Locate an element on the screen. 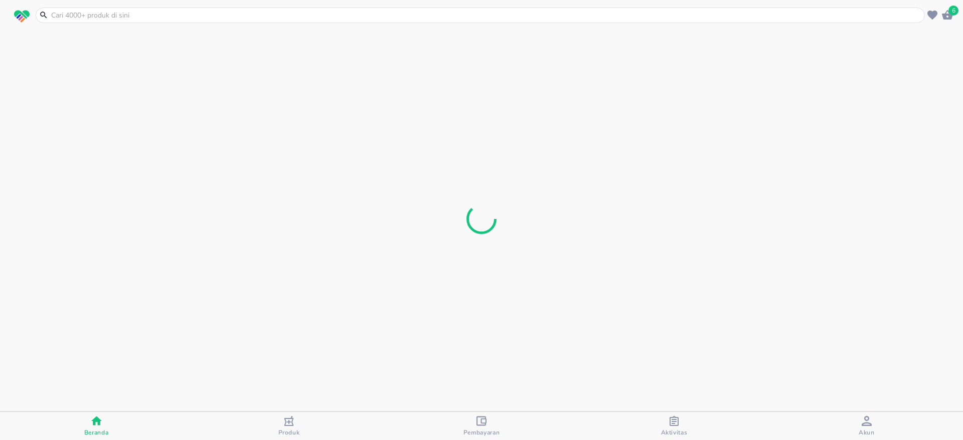  button: Produk is located at coordinates (289, 426).